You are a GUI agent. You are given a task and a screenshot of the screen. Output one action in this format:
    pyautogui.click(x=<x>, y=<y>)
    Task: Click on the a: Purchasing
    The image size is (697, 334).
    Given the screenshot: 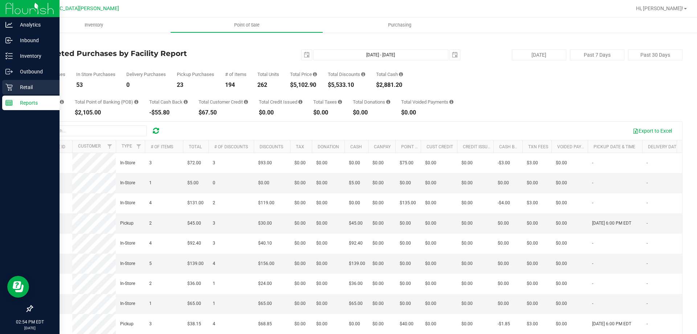 What is the action you would take?
    pyautogui.click(x=400, y=25)
    